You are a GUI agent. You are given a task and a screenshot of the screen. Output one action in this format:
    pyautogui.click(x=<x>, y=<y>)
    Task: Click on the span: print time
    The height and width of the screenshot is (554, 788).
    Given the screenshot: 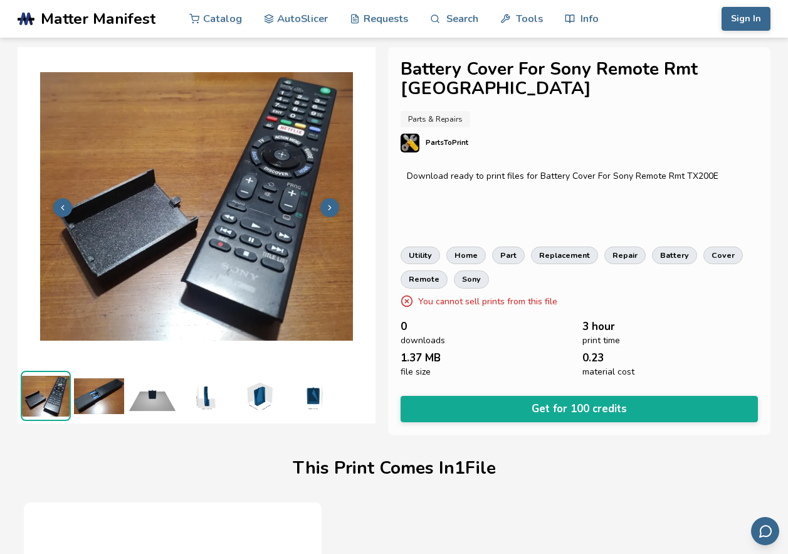 What is the action you would take?
    pyautogui.click(x=601, y=340)
    